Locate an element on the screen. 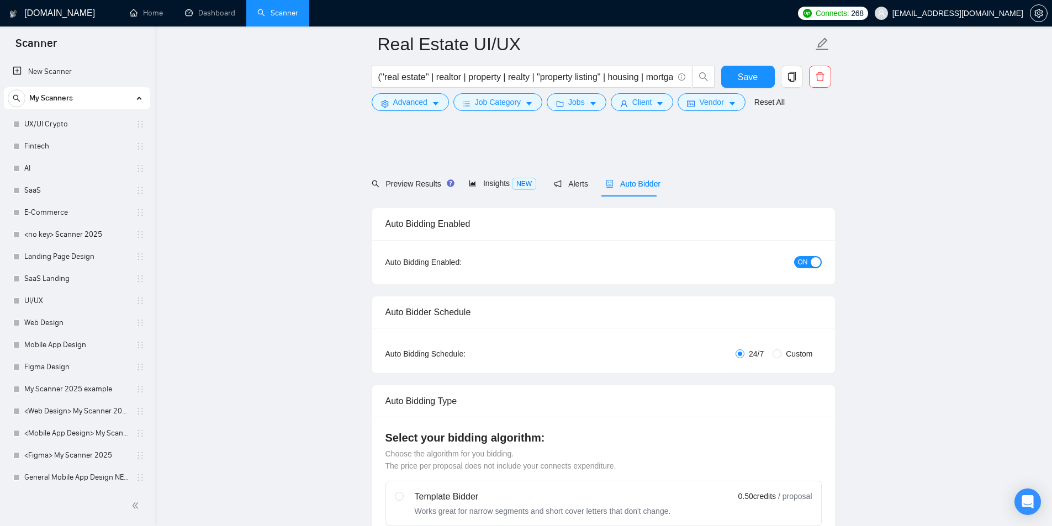 This screenshot has width=1052, height=526. span: ON is located at coordinates (803, 262).